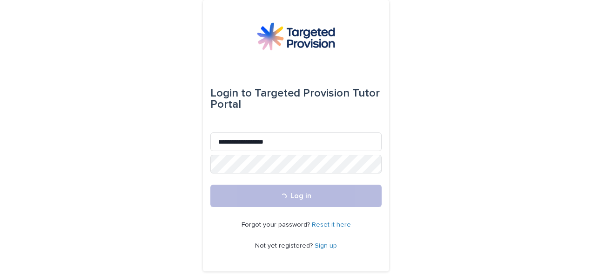 This screenshot has width=592, height=277. What do you see at coordinates (231, 93) in the screenshot?
I see `span: Login to` at bounding box center [231, 93].